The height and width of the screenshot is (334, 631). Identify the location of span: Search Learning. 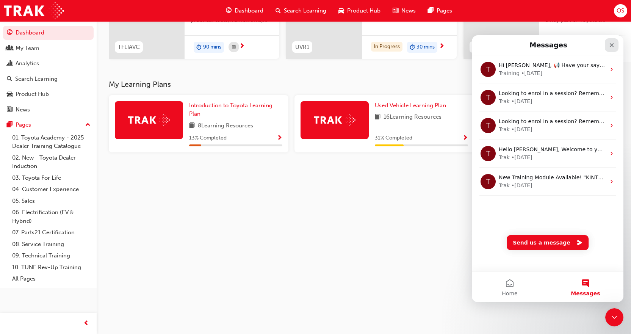
(305, 11).